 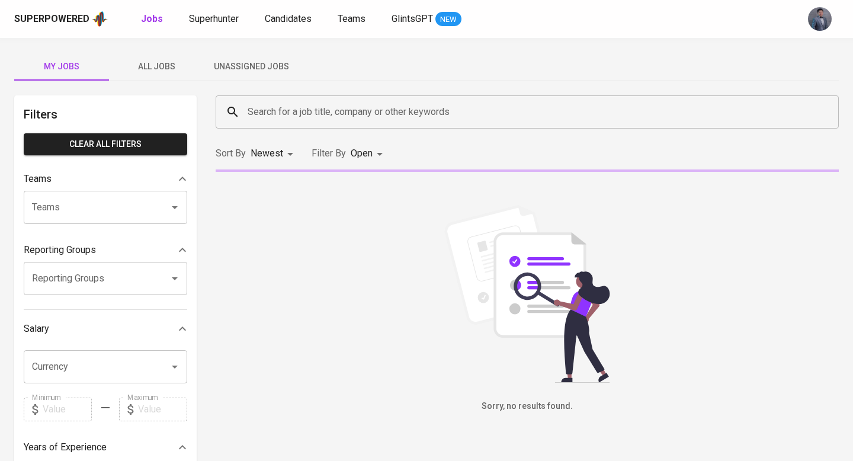 I want to click on span: Teams, so click(x=351, y=18).